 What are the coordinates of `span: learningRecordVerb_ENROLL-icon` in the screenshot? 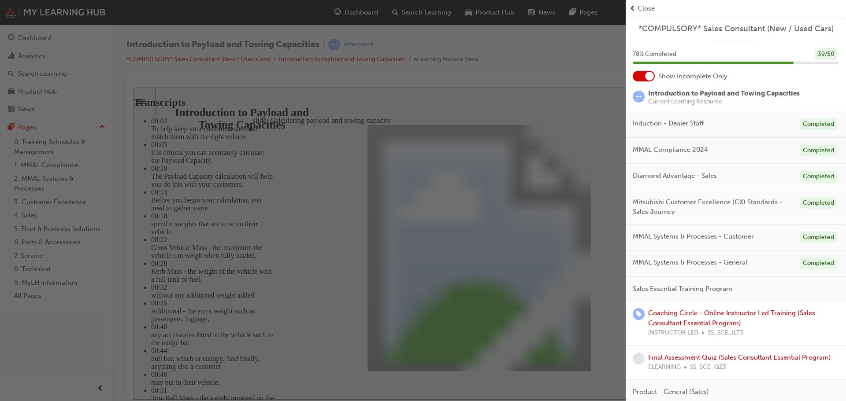 It's located at (638, 314).